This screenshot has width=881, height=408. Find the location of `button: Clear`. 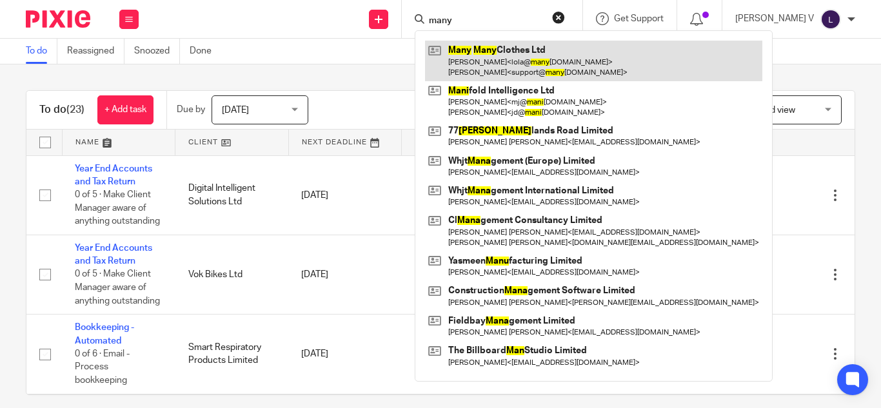

button: Clear is located at coordinates (559, 17).